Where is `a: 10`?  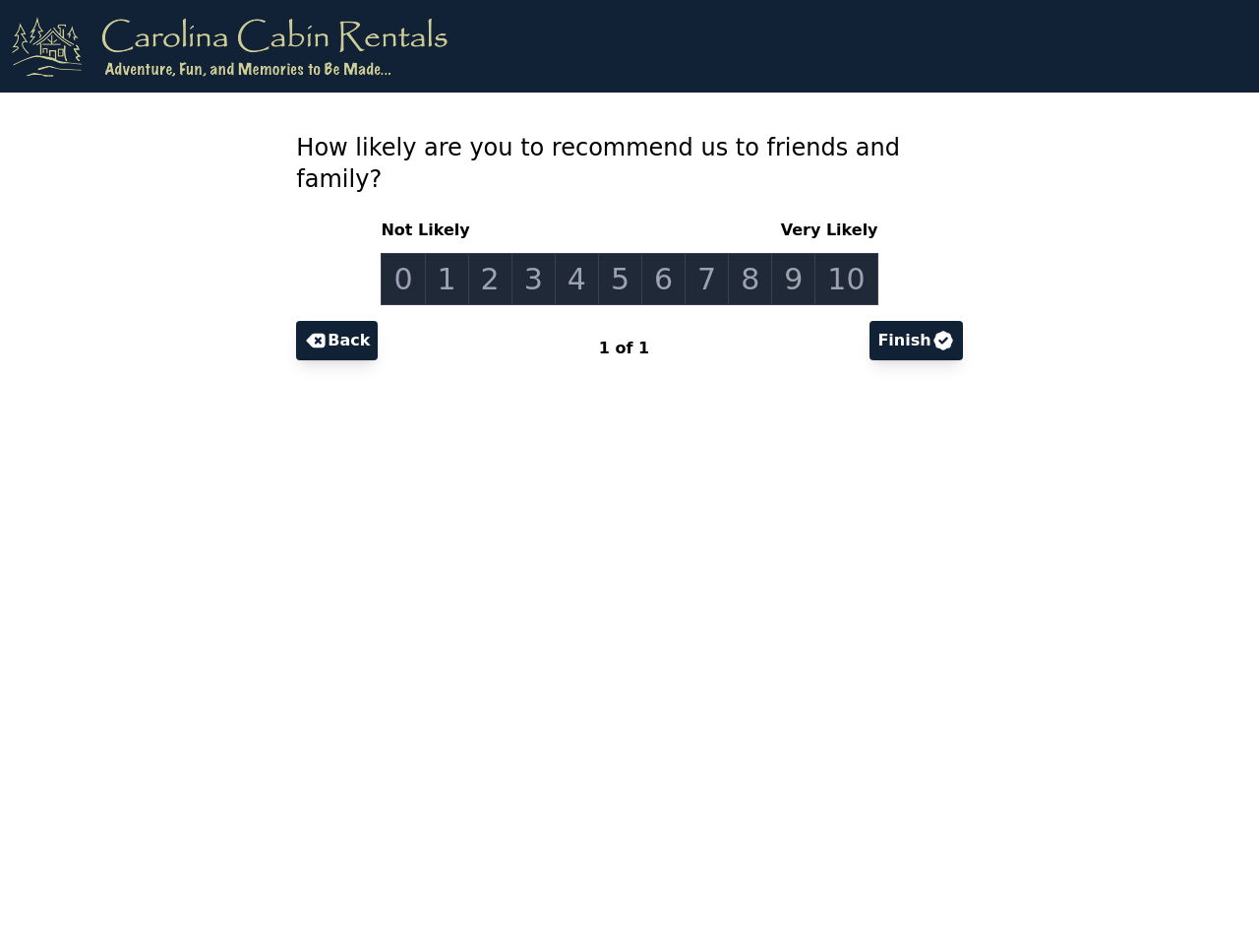
a: 10 is located at coordinates (846, 278).